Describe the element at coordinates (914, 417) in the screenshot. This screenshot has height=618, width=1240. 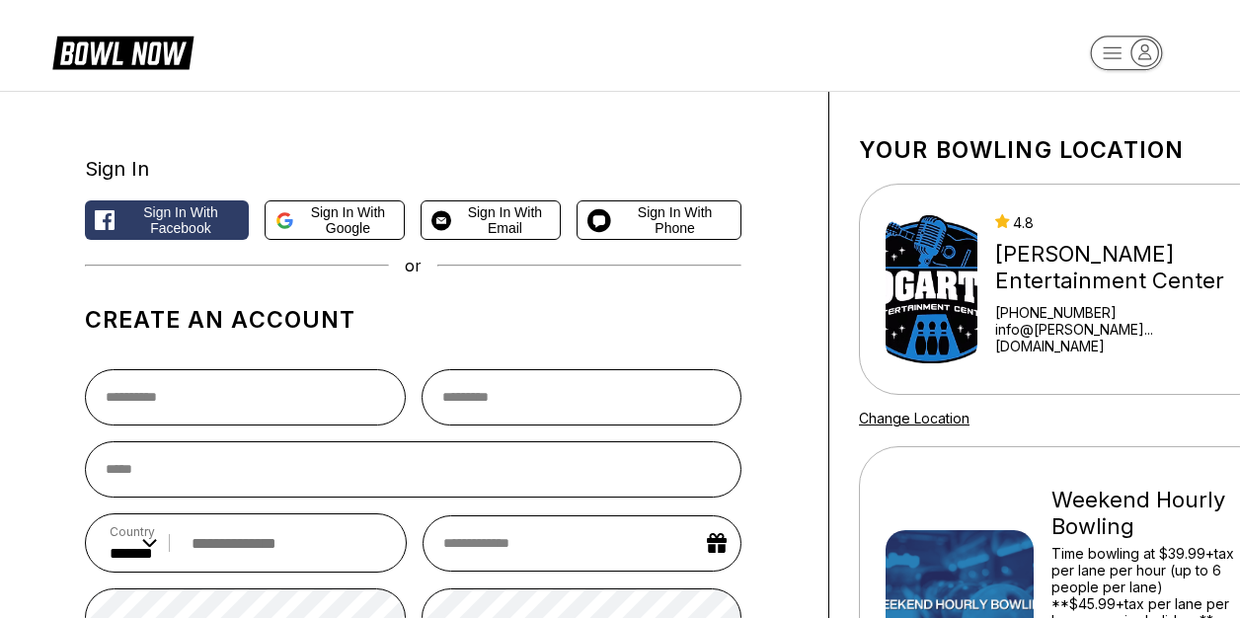
I see `a: Change Location` at that location.